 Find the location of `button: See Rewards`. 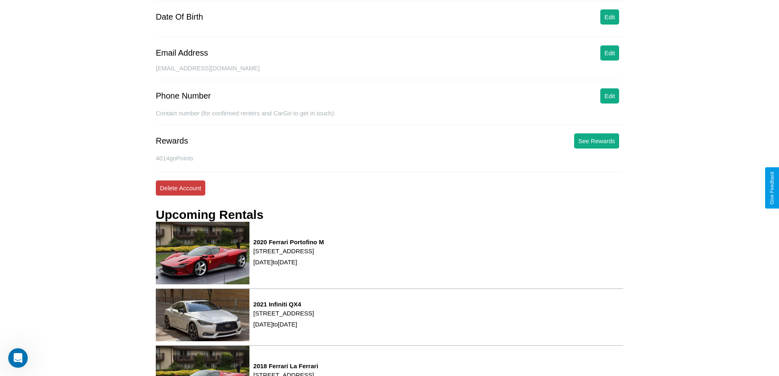

button: See Rewards is located at coordinates (596, 141).